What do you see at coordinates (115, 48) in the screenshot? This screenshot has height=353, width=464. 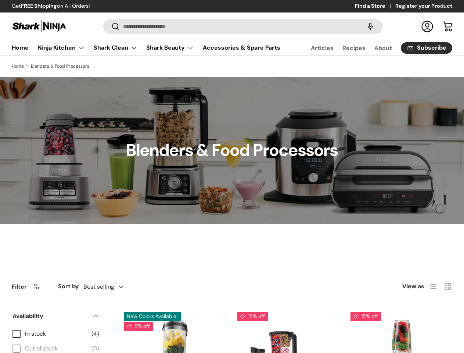 I see `a: Shark Clean` at bounding box center [115, 48].